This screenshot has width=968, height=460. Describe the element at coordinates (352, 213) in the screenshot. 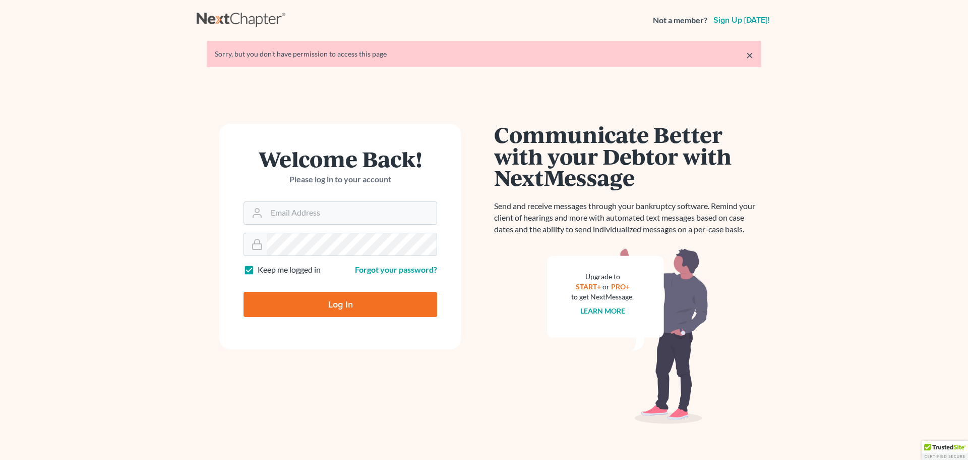

I see `input: Email Address` at that location.